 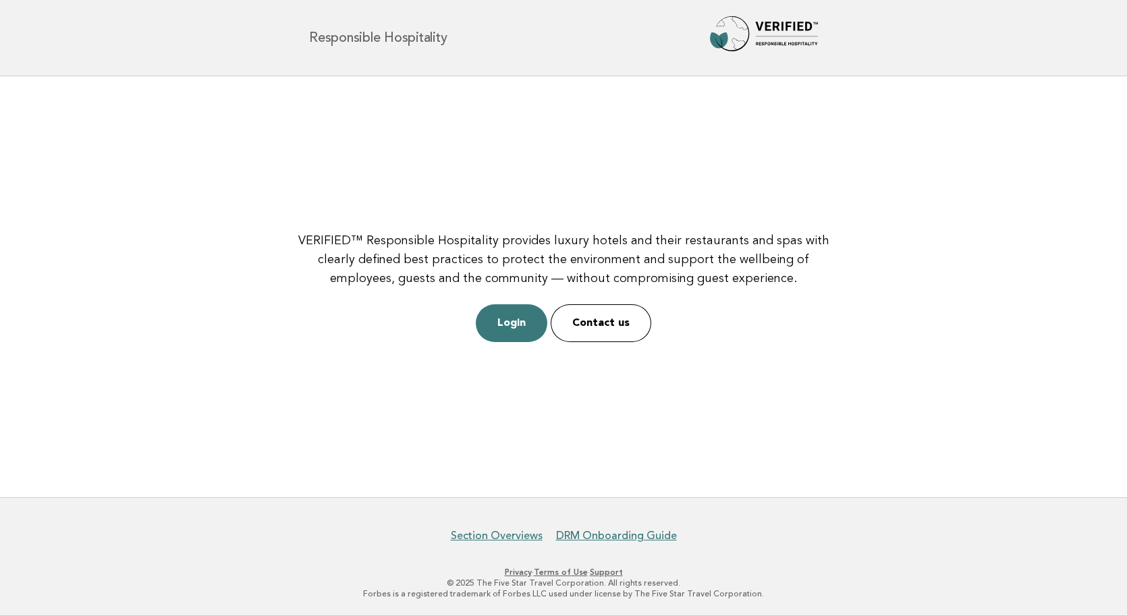 What do you see at coordinates (601, 323) in the screenshot?
I see `a: Contact us` at bounding box center [601, 323].